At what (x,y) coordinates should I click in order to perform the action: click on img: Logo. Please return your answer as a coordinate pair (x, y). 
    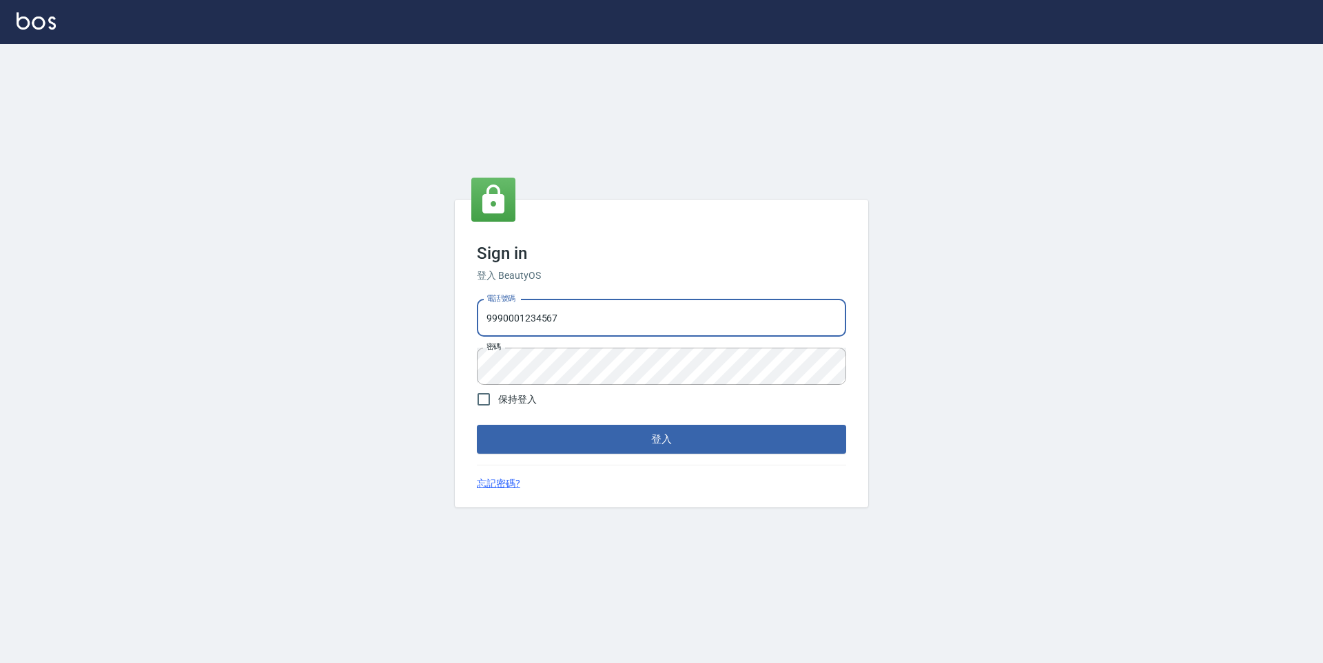
    Looking at the image, I should click on (36, 21).